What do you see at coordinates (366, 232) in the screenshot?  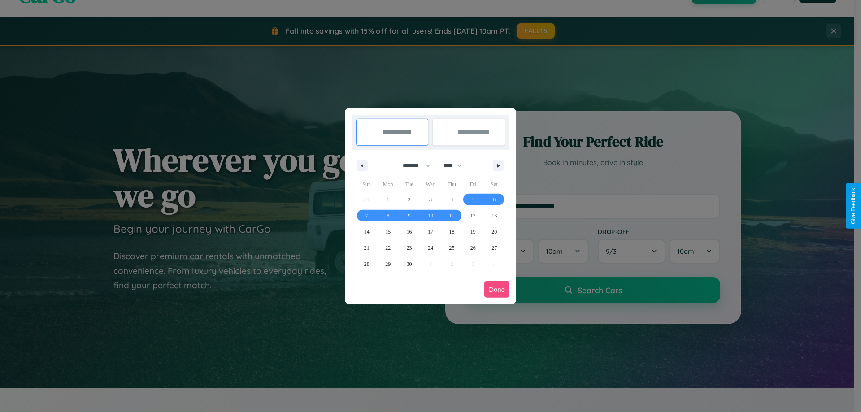 I see `button: 14` at bounding box center [366, 232].